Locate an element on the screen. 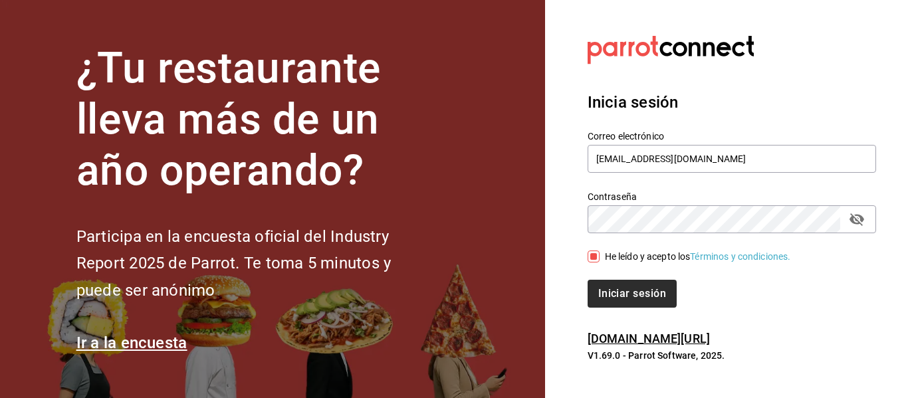  h1: ¿Tu restaurante lleva más de un año operando? is located at coordinates (256, 120).